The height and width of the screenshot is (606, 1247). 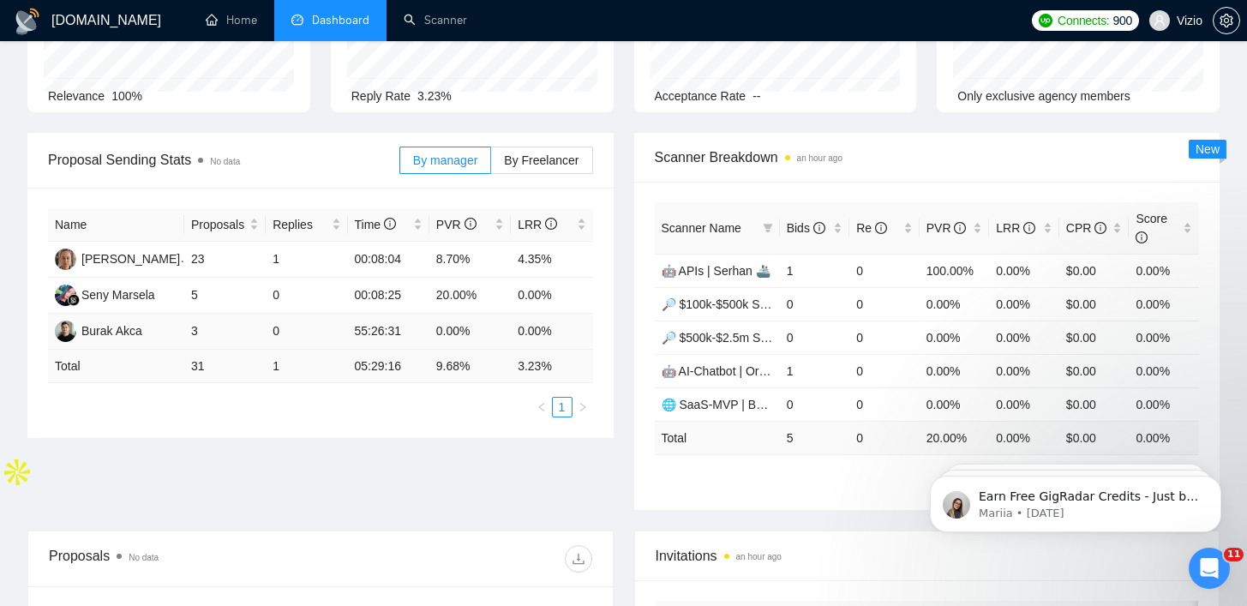 What do you see at coordinates (219, 225) in the screenshot?
I see `span: Proposals` at bounding box center [219, 225].